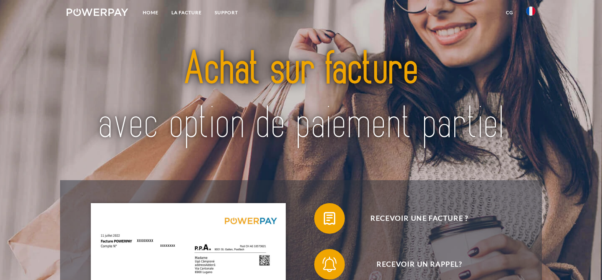  What do you see at coordinates (420, 219) in the screenshot?
I see `span: Recevoir une facture ?` at bounding box center [420, 219].